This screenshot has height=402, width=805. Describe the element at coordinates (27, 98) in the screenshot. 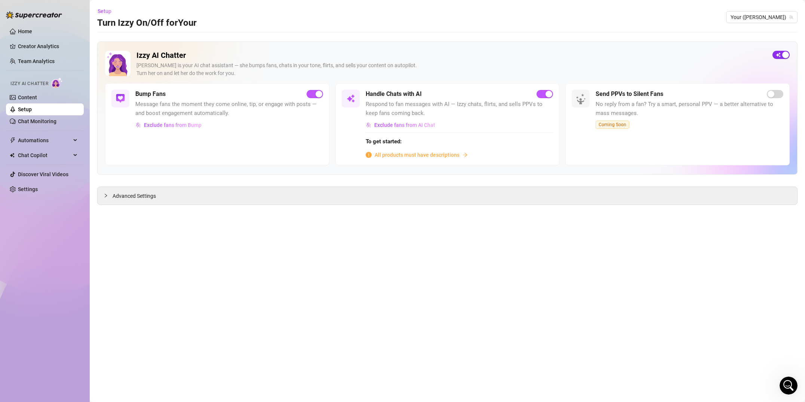

I see `a: Content` at that location.